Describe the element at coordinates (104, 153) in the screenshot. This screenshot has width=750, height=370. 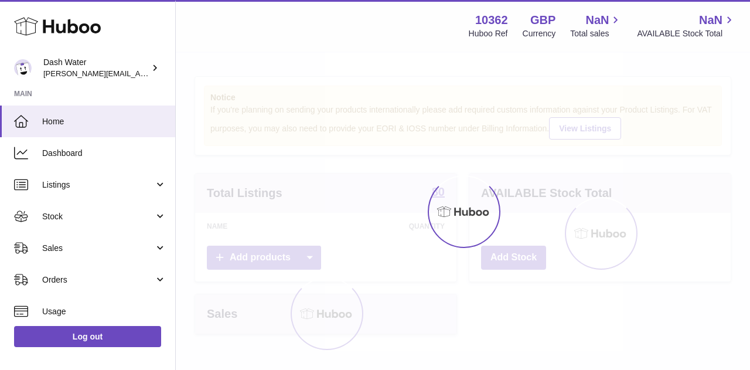
I see `span: Dashboard` at that location.